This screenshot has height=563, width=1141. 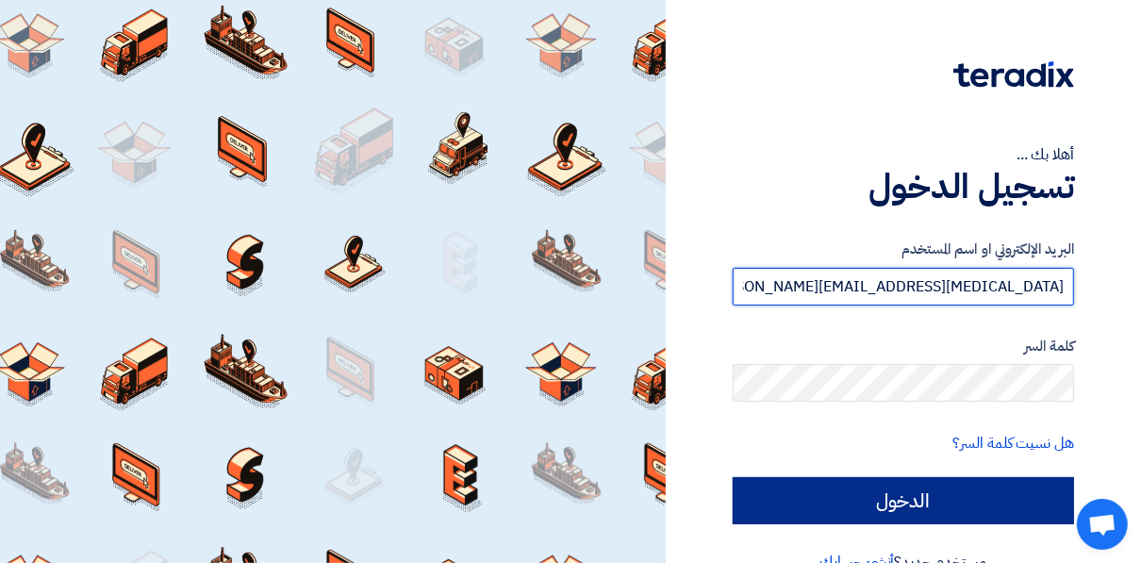 I want to click on input: أدخل بريد العمل الإلكتروني او اسم المستخدم الخاص بك ..., so click(x=904, y=287).